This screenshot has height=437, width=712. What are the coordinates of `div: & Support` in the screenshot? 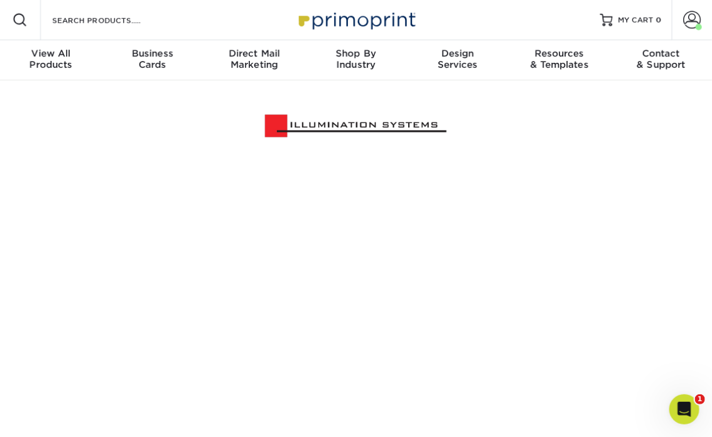 It's located at (661, 59).